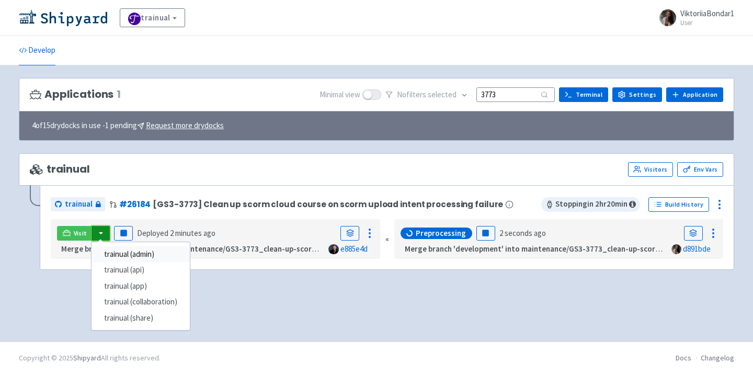 This screenshot has height=374, width=753. What do you see at coordinates (141, 286) in the screenshot?
I see `a: trainual (app)` at bounding box center [141, 286].